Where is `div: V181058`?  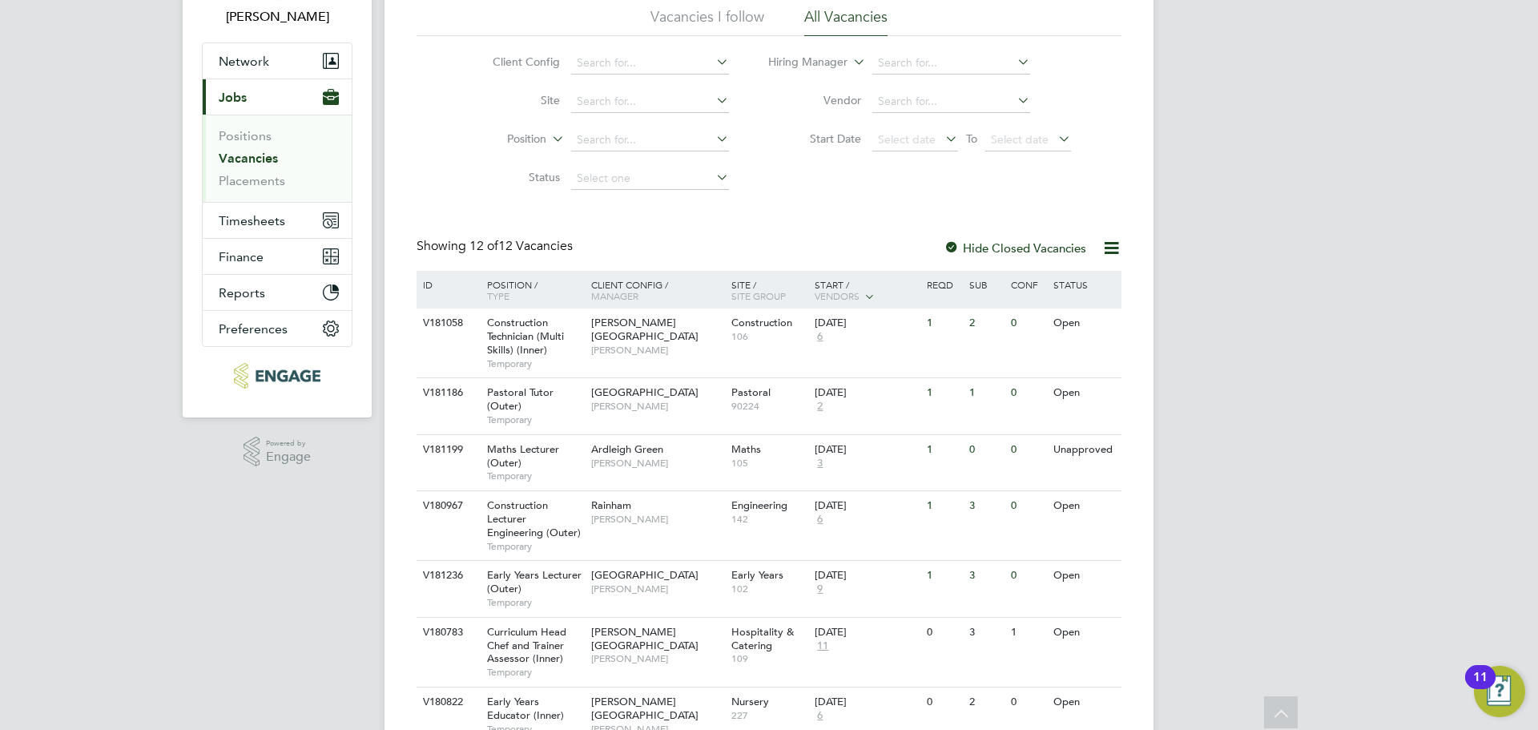 div: V181058 is located at coordinates (447, 323).